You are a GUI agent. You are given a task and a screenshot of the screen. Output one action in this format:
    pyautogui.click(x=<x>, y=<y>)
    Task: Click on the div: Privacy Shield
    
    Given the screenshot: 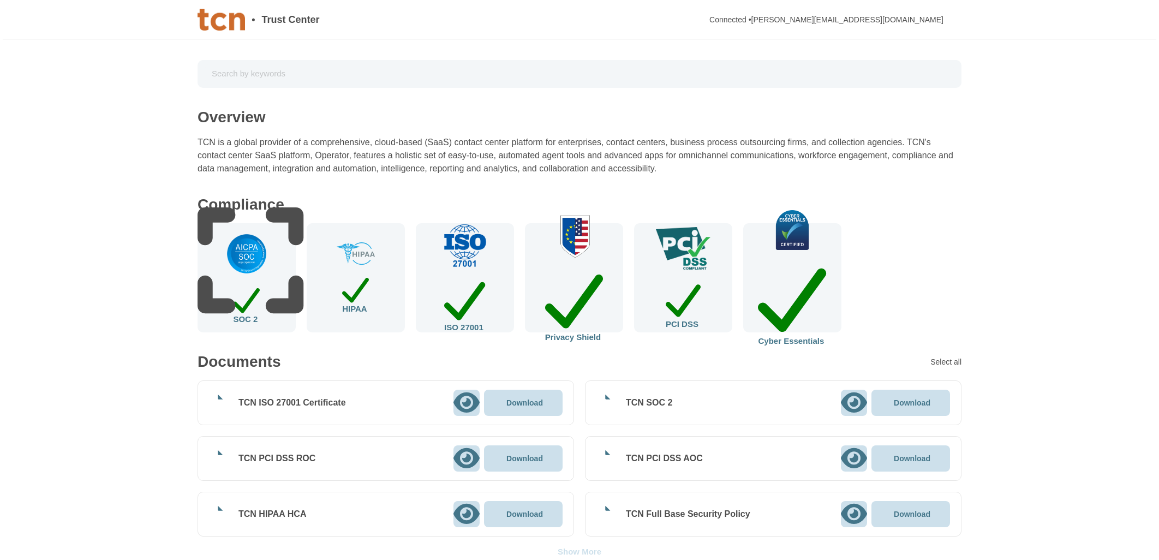 What is the action you would take?
    pyautogui.click(x=574, y=303)
    